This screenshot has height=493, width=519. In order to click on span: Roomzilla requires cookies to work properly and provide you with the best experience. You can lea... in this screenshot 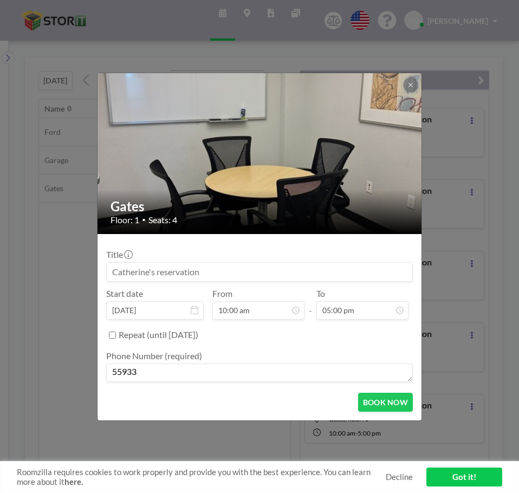, I will do `click(201, 477)`.